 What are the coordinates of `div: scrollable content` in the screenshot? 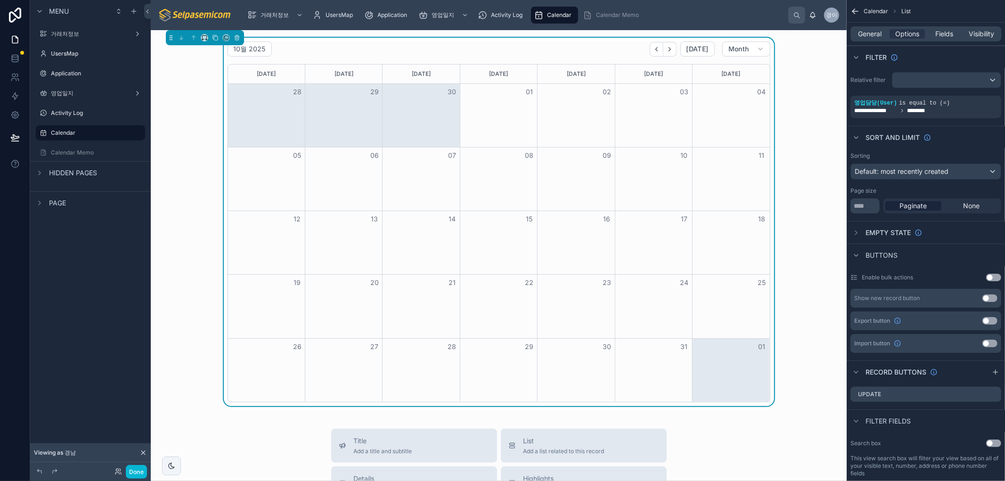 It's located at (514, 15).